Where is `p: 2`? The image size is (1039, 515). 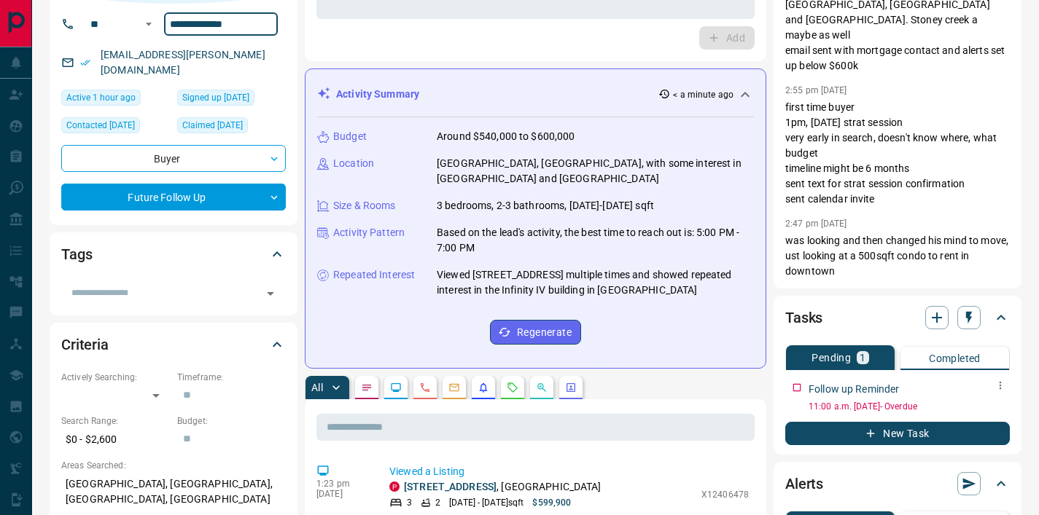 p: 2 is located at coordinates (437, 503).